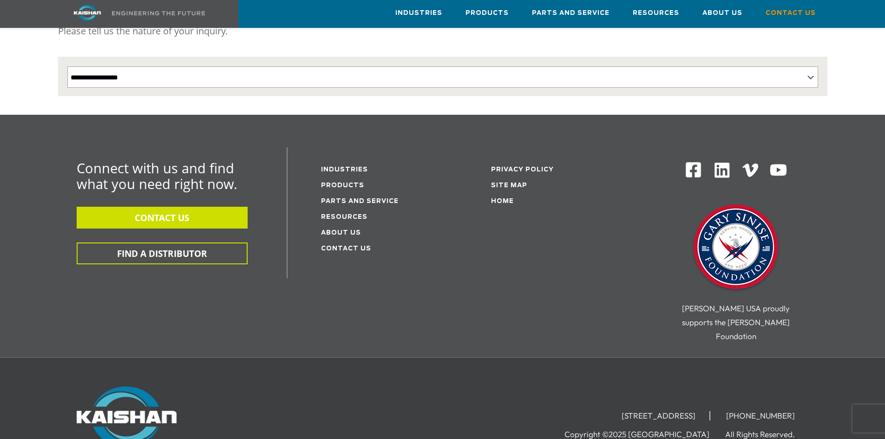 This screenshot has height=439, width=885. Describe the element at coordinates (502, 201) in the screenshot. I see `a: Home` at that location.